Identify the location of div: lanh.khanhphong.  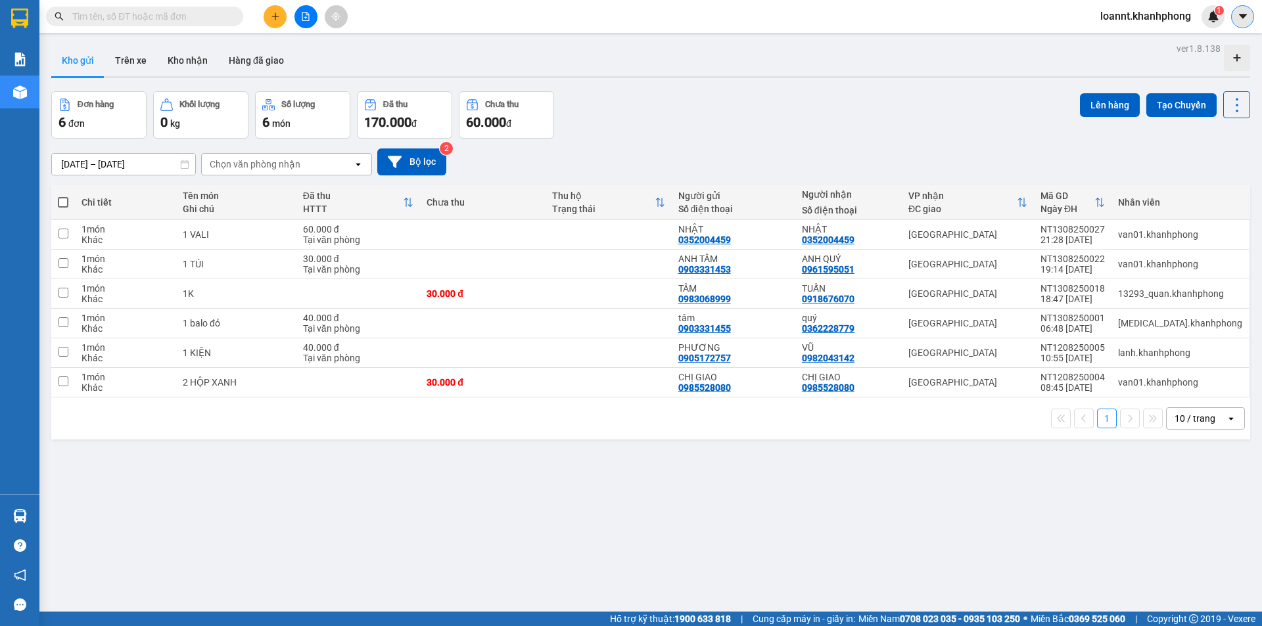
(1179, 353).